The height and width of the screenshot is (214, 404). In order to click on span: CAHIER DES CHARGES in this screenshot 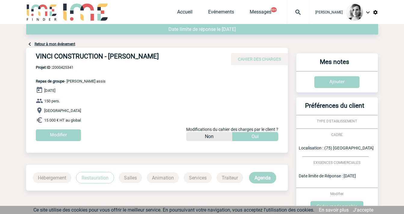, I will do `click(259, 59)`.